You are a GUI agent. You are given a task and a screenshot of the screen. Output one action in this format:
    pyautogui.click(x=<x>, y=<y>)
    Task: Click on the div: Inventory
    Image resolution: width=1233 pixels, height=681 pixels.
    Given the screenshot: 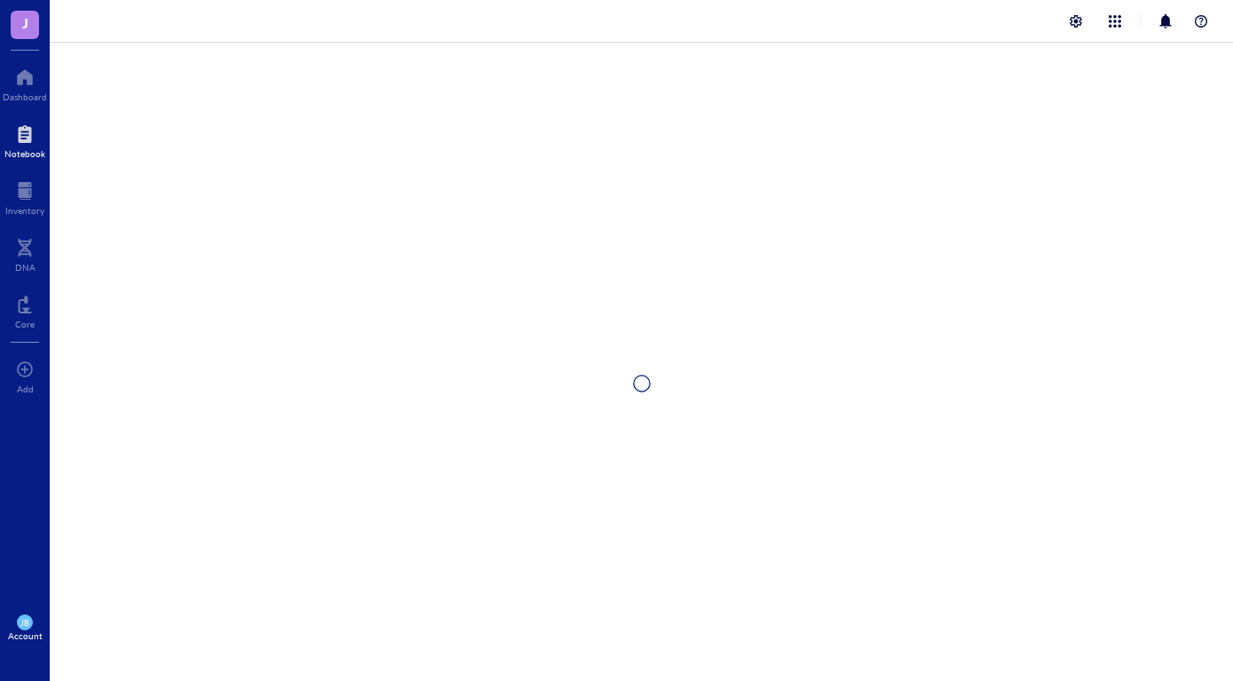 What is the action you would take?
    pyautogui.click(x=25, y=210)
    